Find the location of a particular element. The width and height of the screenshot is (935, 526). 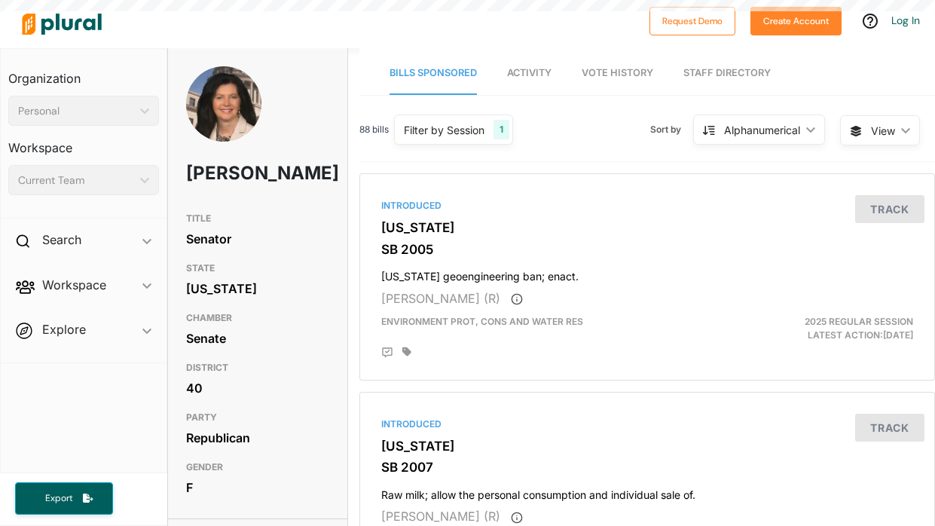

span: Vote History is located at coordinates (617, 72).